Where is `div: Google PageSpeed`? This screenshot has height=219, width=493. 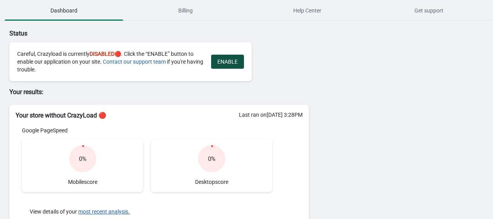 div: Google PageSpeed is located at coordinates (147, 131).